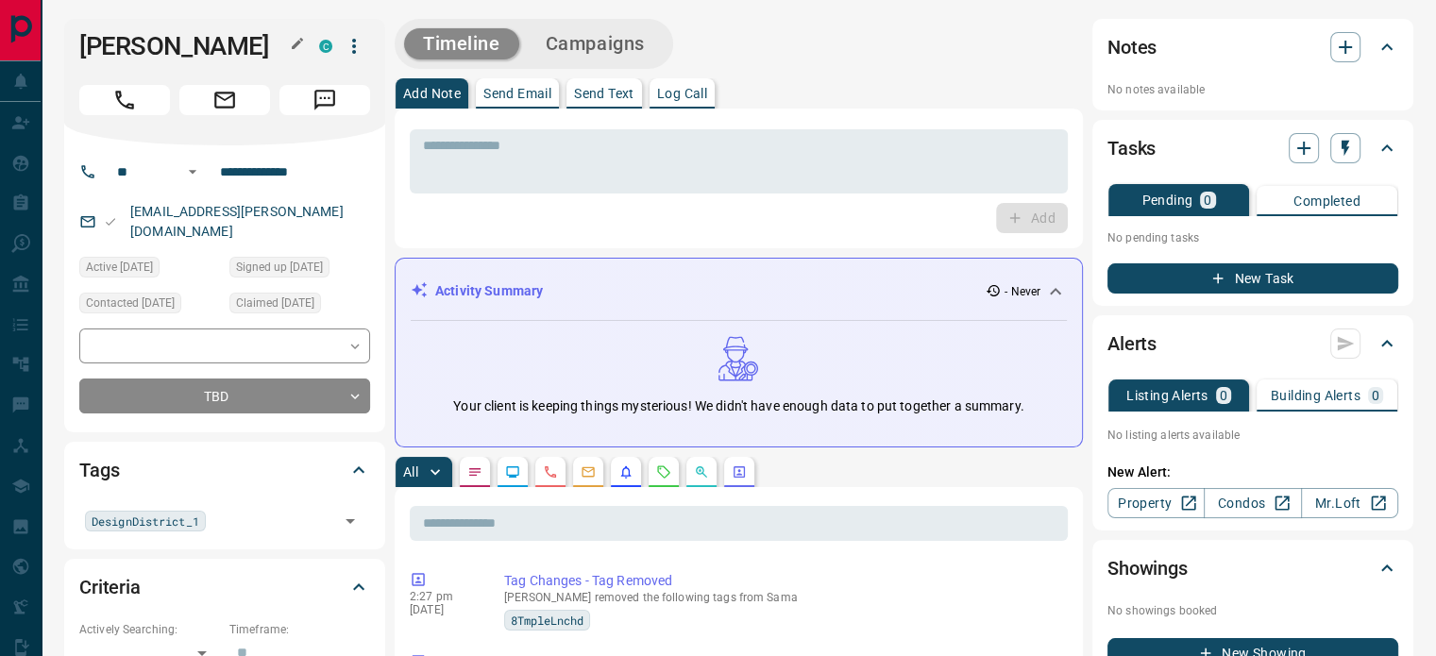  I want to click on button: Campaigns, so click(595, 43).